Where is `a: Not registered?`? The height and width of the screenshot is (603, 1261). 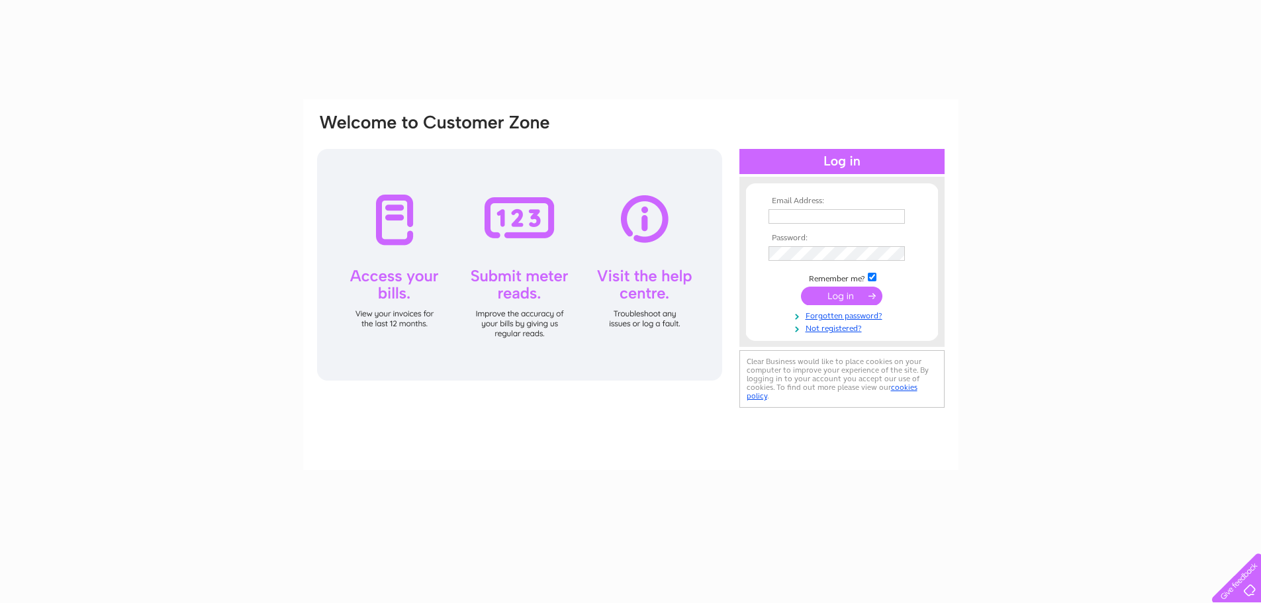 a: Not registered? is located at coordinates (843, 327).